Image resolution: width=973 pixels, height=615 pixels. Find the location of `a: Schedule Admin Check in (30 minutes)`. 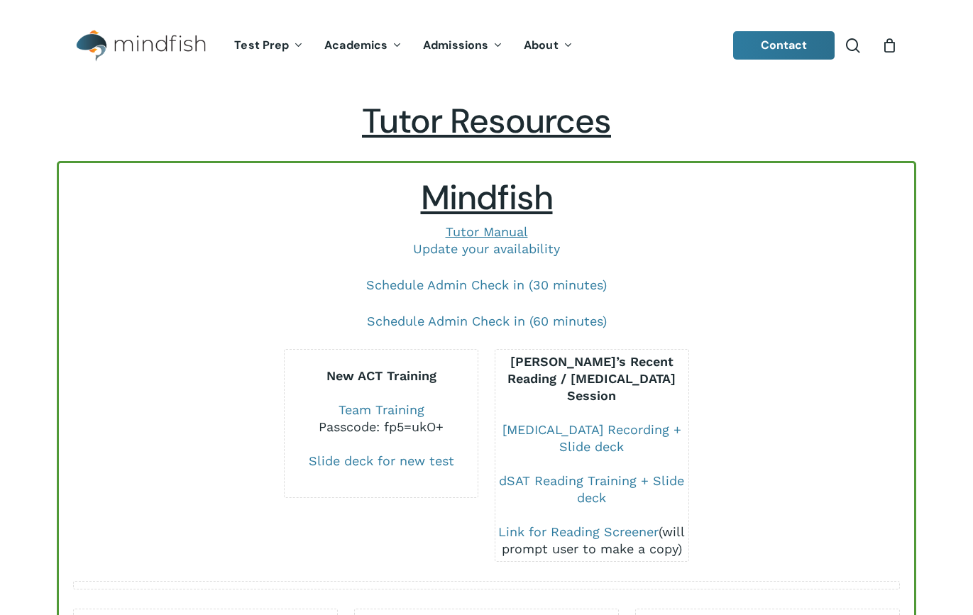

a: Schedule Admin Check in (30 minutes) is located at coordinates (486, 285).